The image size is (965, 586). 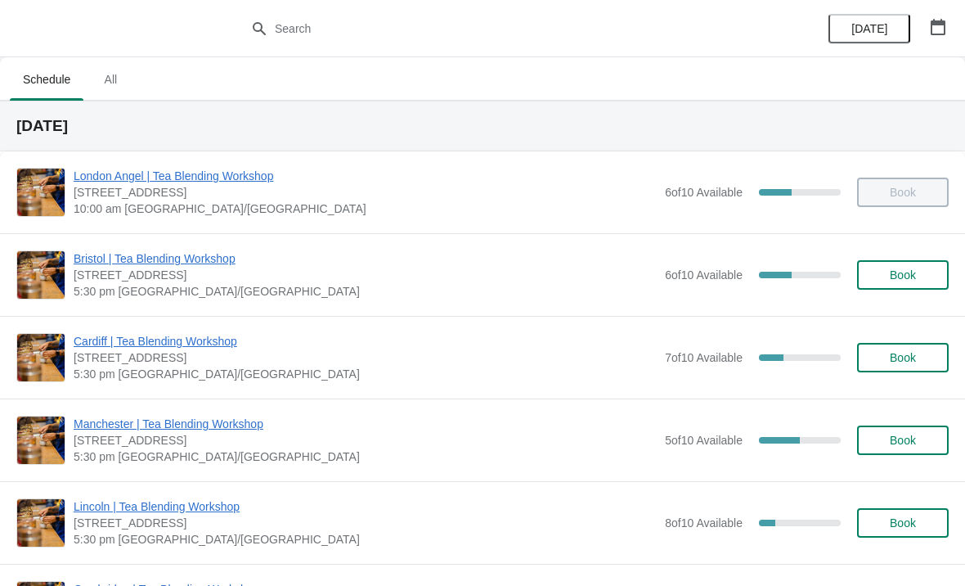 What do you see at coordinates (47, 79) in the screenshot?
I see `span: Schedule` at bounding box center [47, 79].